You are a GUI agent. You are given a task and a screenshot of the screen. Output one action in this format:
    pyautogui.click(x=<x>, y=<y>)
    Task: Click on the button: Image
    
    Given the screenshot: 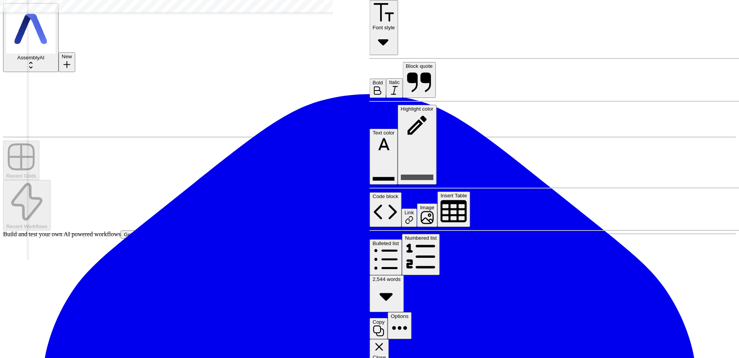 What is the action you would take?
    pyautogui.click(x=427, y=215)
    